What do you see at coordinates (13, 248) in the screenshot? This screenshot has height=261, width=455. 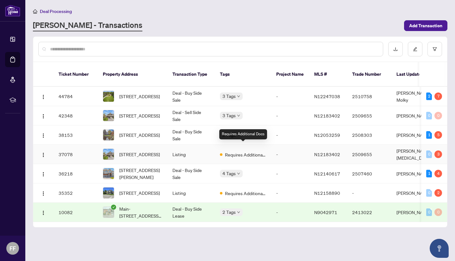 I see `span: FF` at bounding box center [13, 248].